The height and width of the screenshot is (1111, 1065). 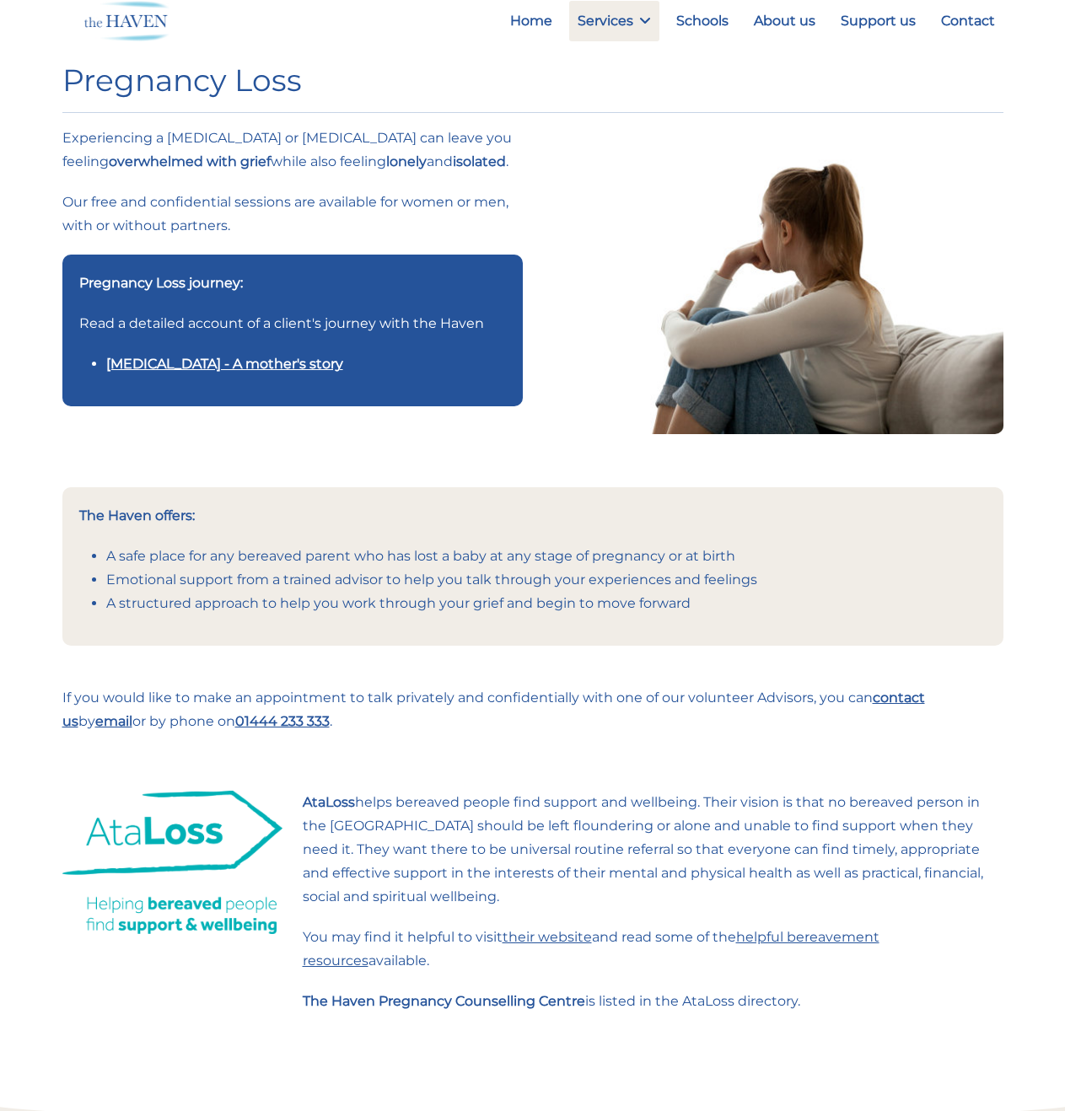 What do you see at coordinates (653, 1002) in the screenshot?
I see `p: is listed in the AtaLoss directory.` at bounding box center [653, 1002].